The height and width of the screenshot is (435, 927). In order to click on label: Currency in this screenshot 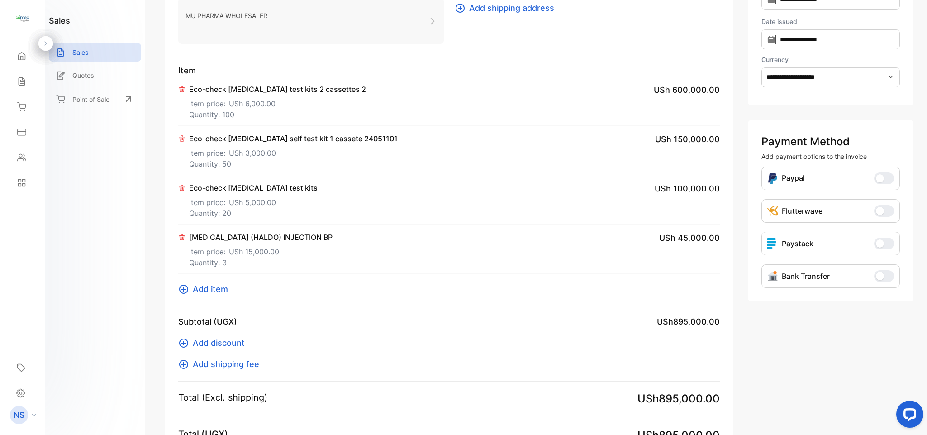, I will do `click(830, 59)`.